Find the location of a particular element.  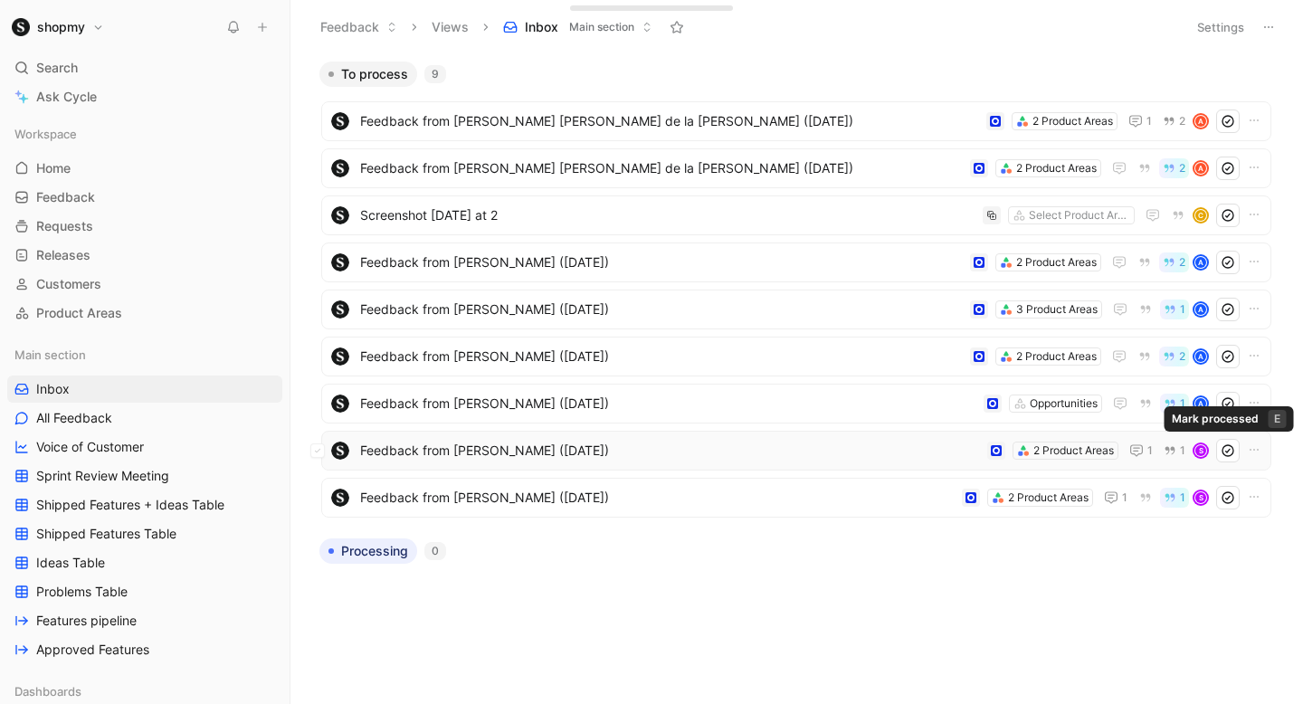

span: Releases is located at coordinates (63, 255).